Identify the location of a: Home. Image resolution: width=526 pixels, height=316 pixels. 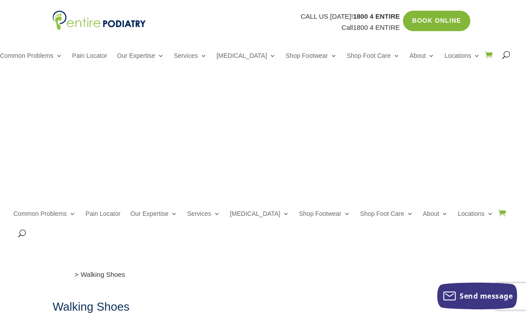
(62, 275).